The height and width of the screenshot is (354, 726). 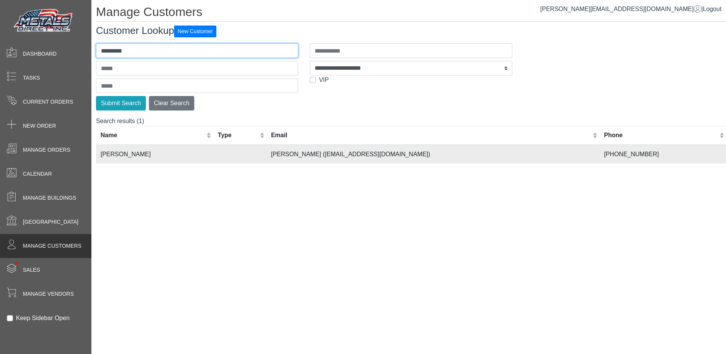 I want to click on div: Email, so click(x=431, y=135).